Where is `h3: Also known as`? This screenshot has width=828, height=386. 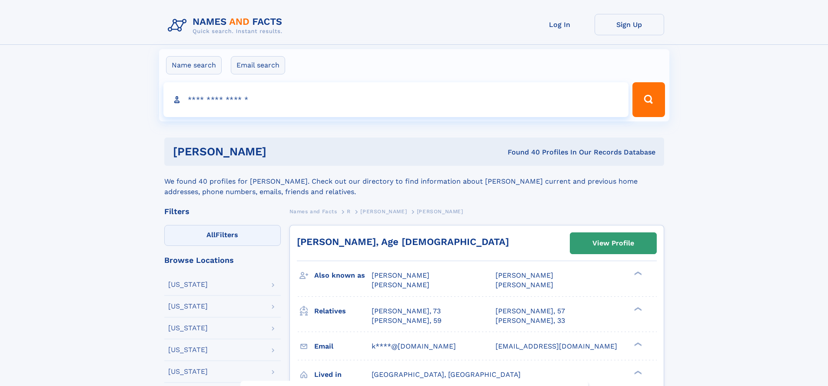
h3: Also known as is located at coordinates (343, 275).